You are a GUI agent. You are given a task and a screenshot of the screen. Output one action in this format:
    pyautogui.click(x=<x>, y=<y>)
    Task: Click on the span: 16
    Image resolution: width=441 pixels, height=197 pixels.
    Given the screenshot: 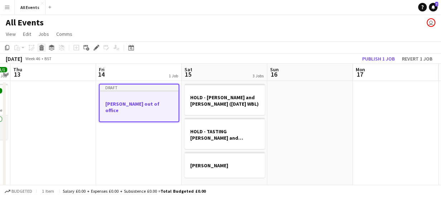 What is the action you would take?
    pyautogui.click(x=273, y=74)
    